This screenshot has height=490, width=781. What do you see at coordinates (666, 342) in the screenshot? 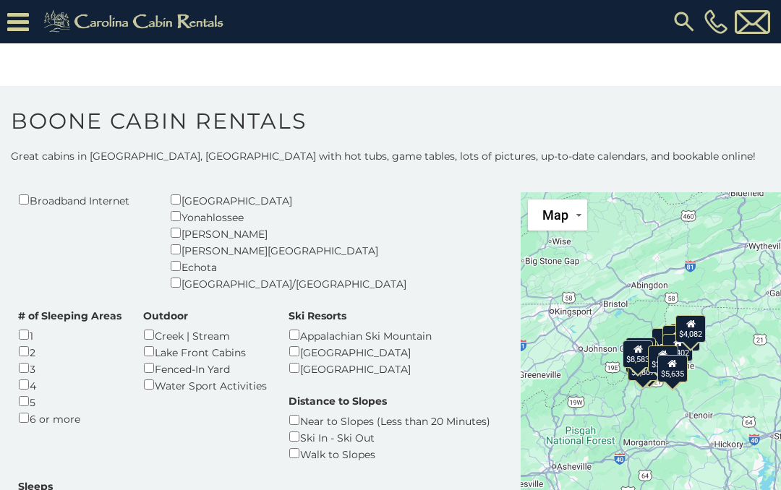
I see `div: $5,073` at bounding box center [666, 342].